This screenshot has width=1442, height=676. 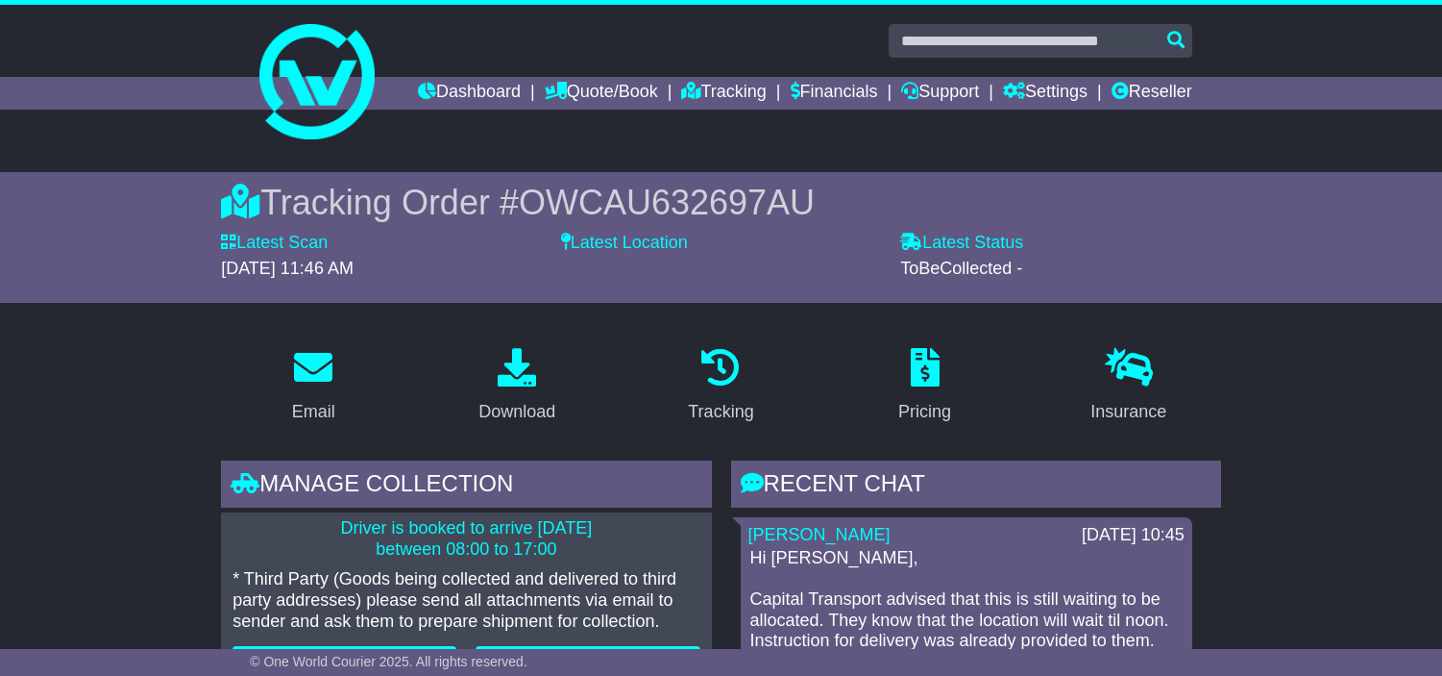 What do you see at coordinates (961, 268) in the screenshot?
I see `span: ToBeCollected -` at bounding box center [961, 268].